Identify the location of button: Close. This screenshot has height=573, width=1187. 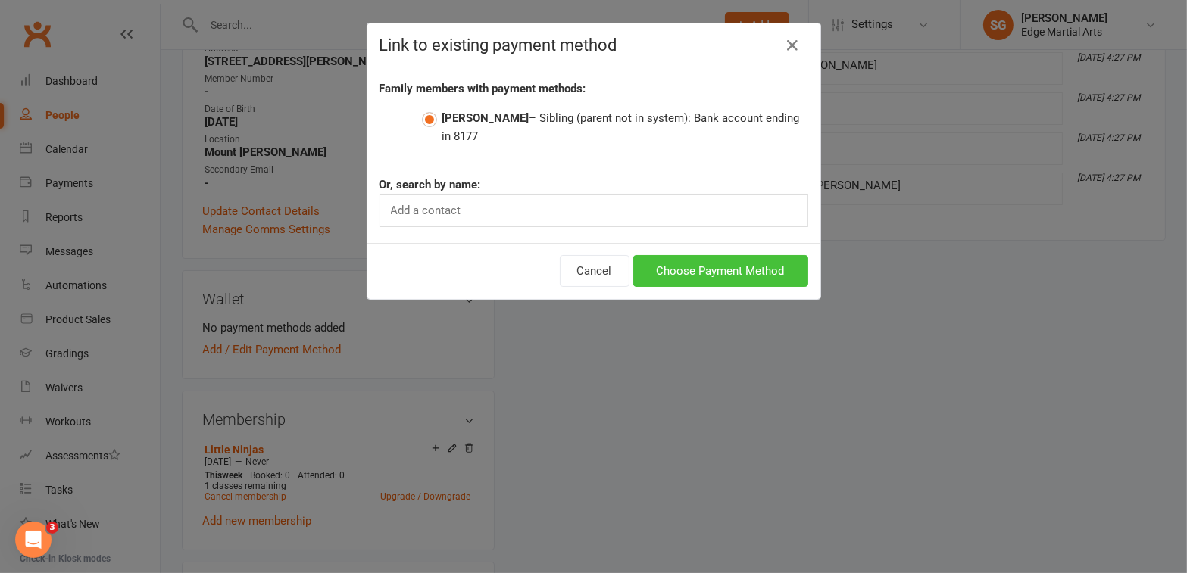
(793, 45).